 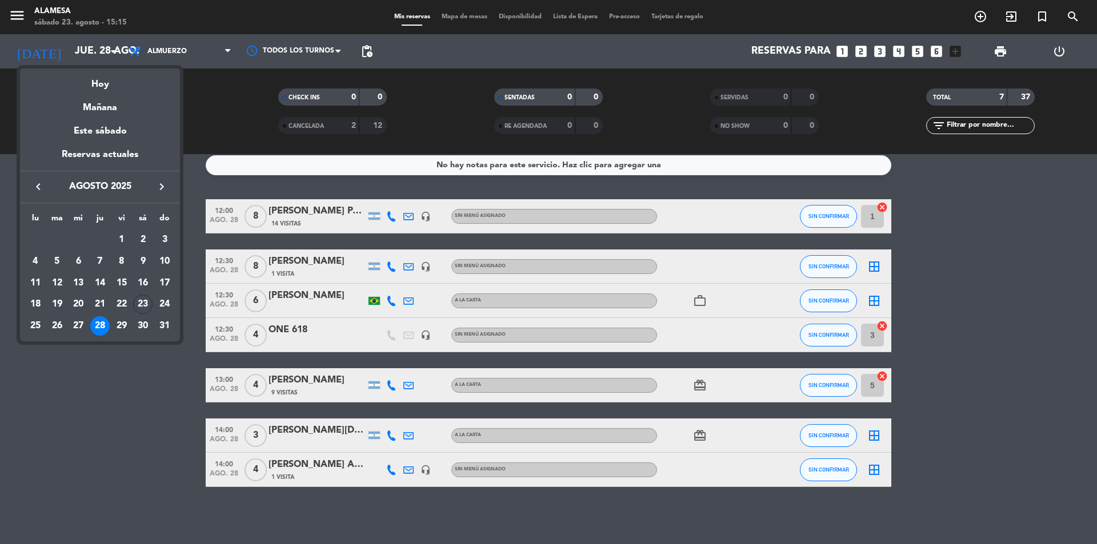 I want to click on td: 29 de agosto de 2025, so click(x=122, y=326).